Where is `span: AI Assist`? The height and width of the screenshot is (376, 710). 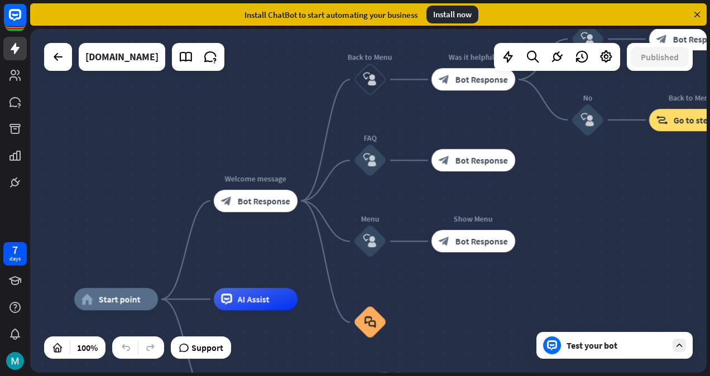 span: AI Assist is located at coordinates (254, 299).